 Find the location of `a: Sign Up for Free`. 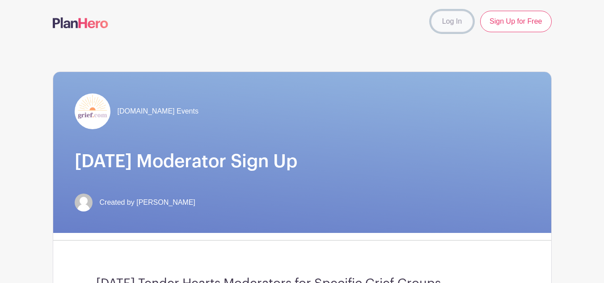

a: Sign Up for Free is located at coordinates (515, 21).